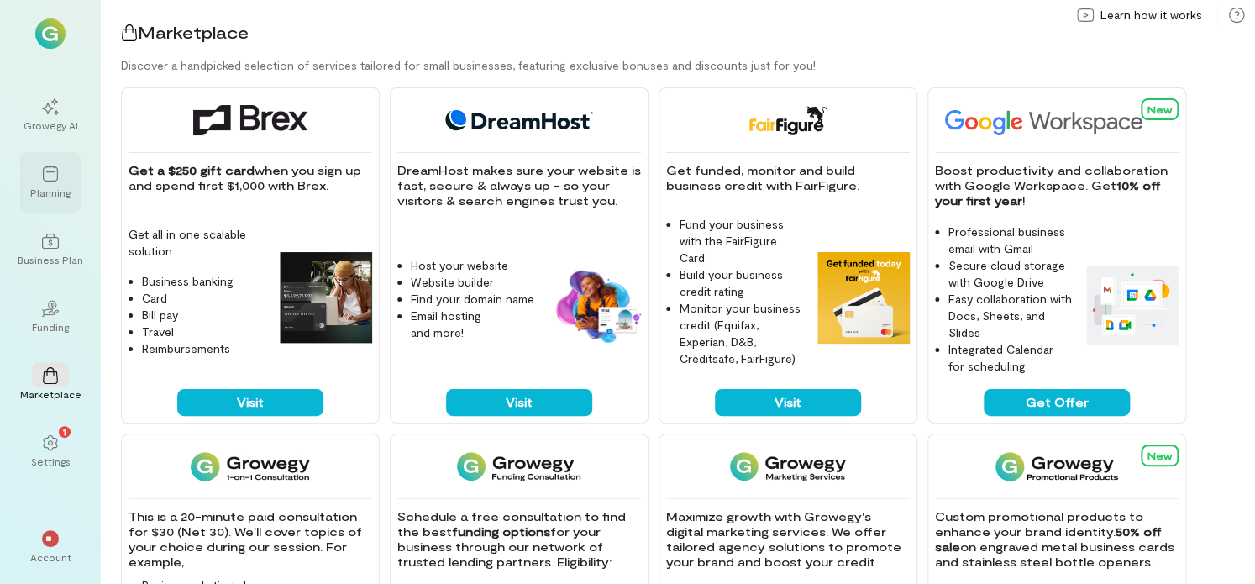 This screenshot has height=584, width=1255. Describe the element at coordinates (50, 250) in the screenshot. I see `a: Business Plan` at that location.